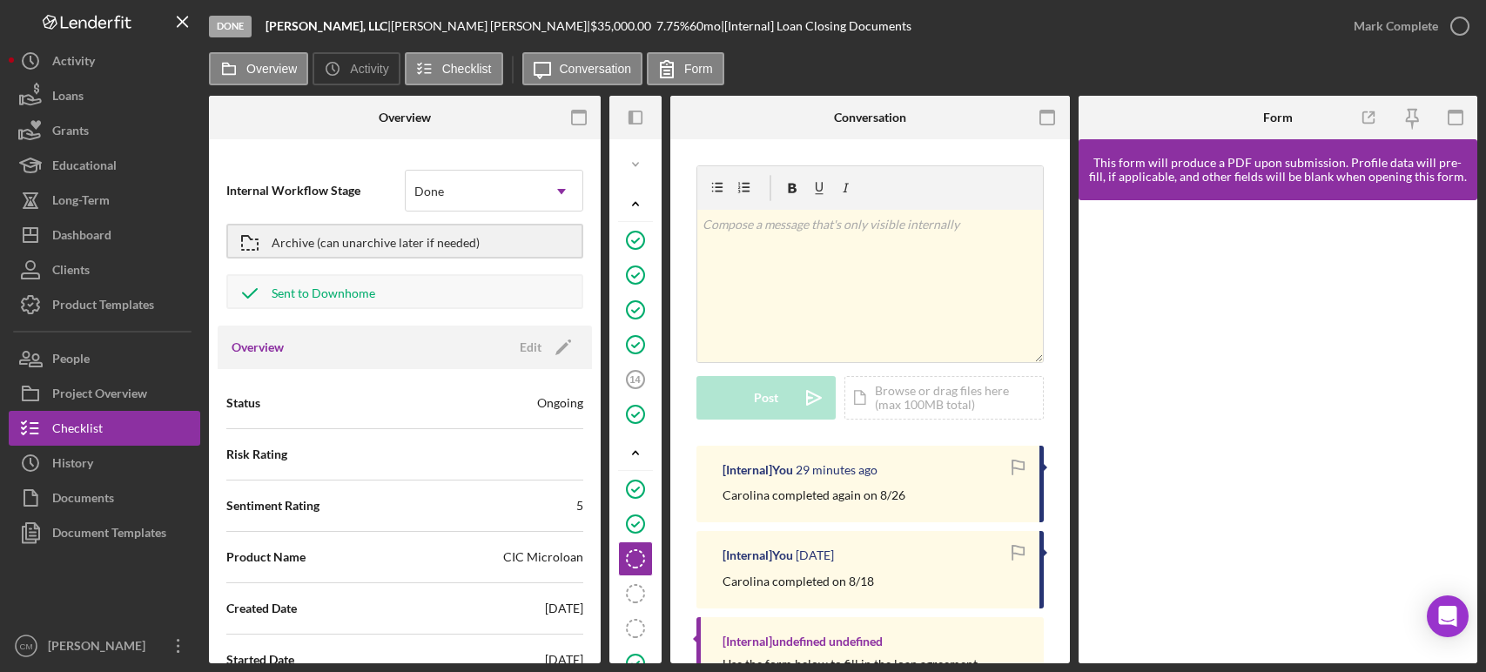  What do you see at coordinates (104, 533) in the screenshot?
I see `a: Document Templates` at bounding box center [104, 533].